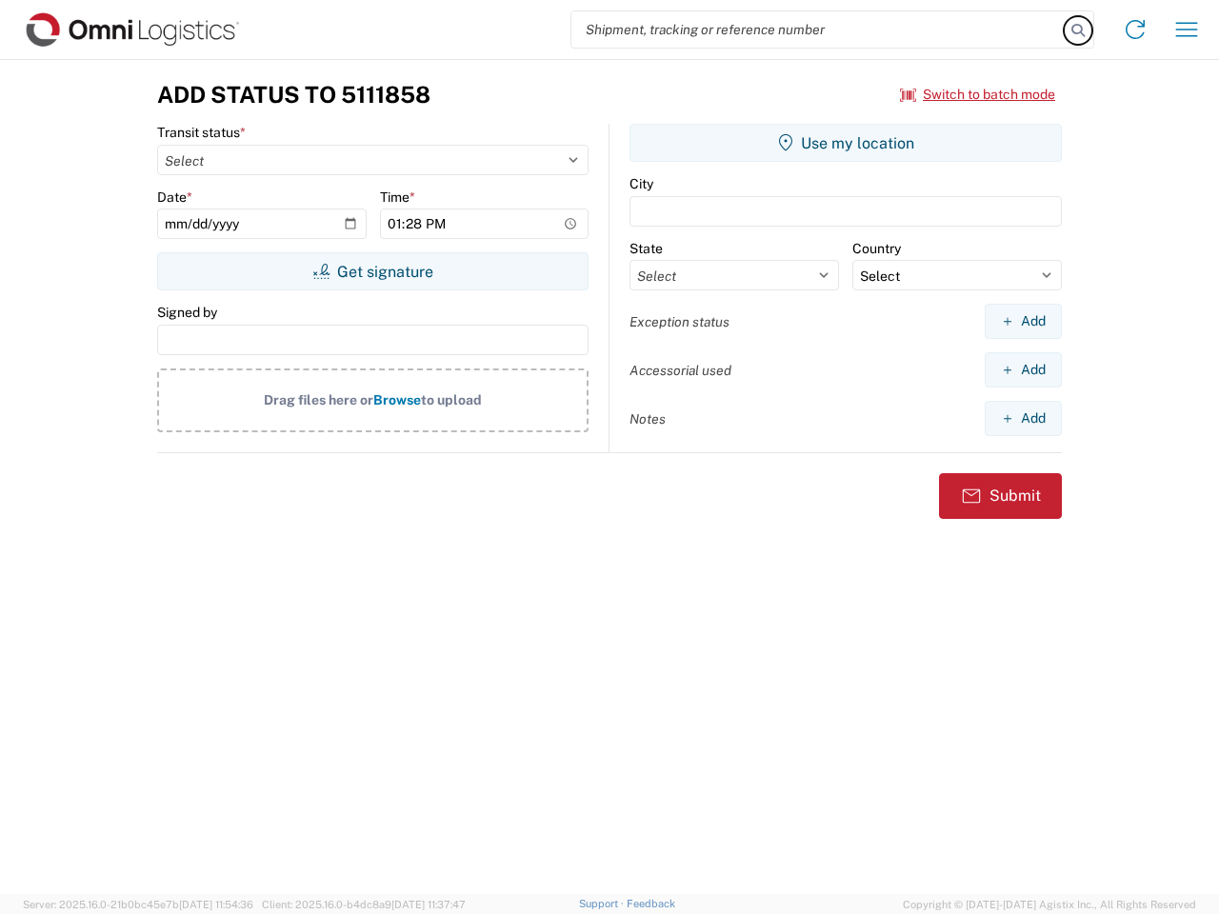 Image resolution: width=1219 pixels, height=914 pixels. I want to click on label: Notes, so click(647, 419).